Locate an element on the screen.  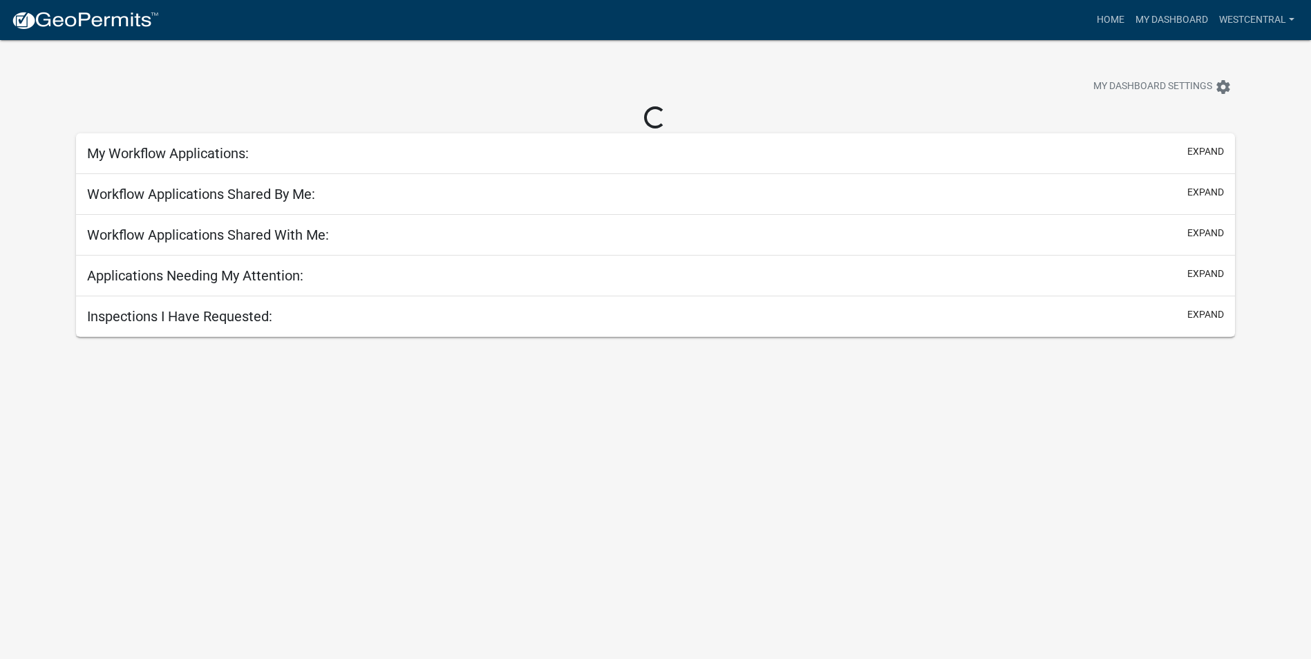
span: My Dashboard Settings is located at coordinates (1153, 87).